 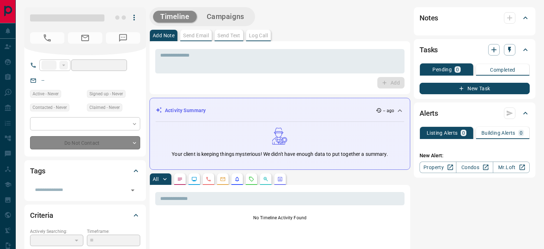 I want to click on span: Claimed - Never, so click(x=104, y=107).